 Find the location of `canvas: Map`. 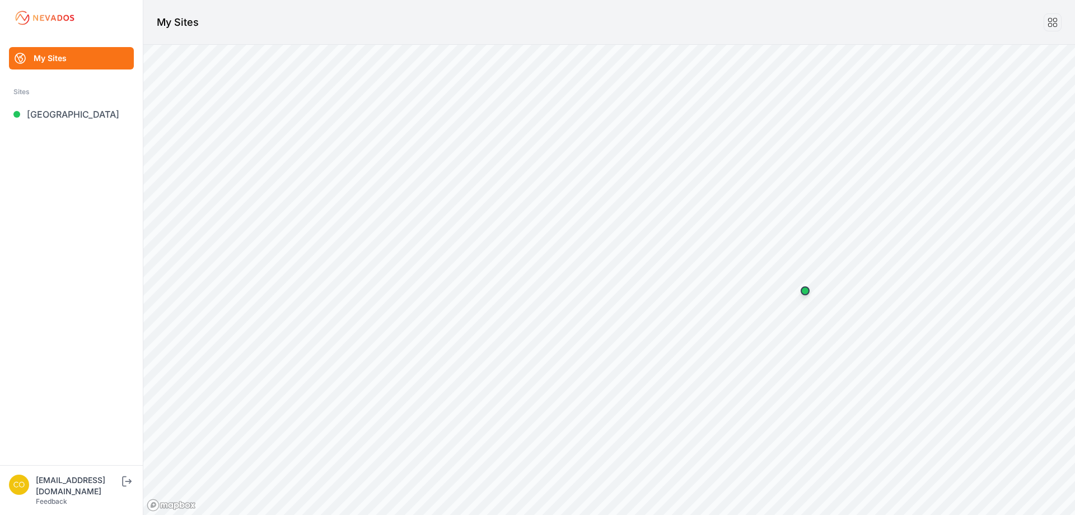

canvas: Map is located at coordinates (609, 279).